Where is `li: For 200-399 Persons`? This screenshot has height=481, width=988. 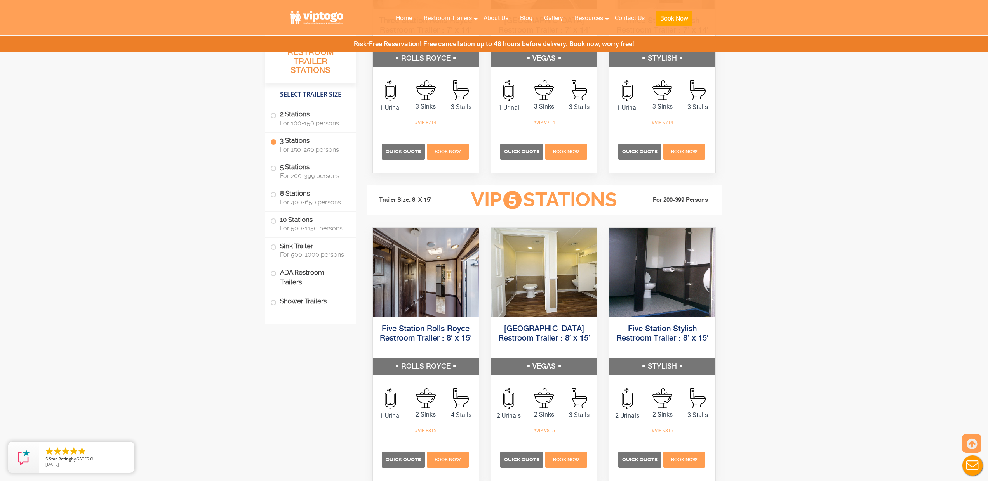 li: For 200-399 Persons is located at coordinates (672, 200).